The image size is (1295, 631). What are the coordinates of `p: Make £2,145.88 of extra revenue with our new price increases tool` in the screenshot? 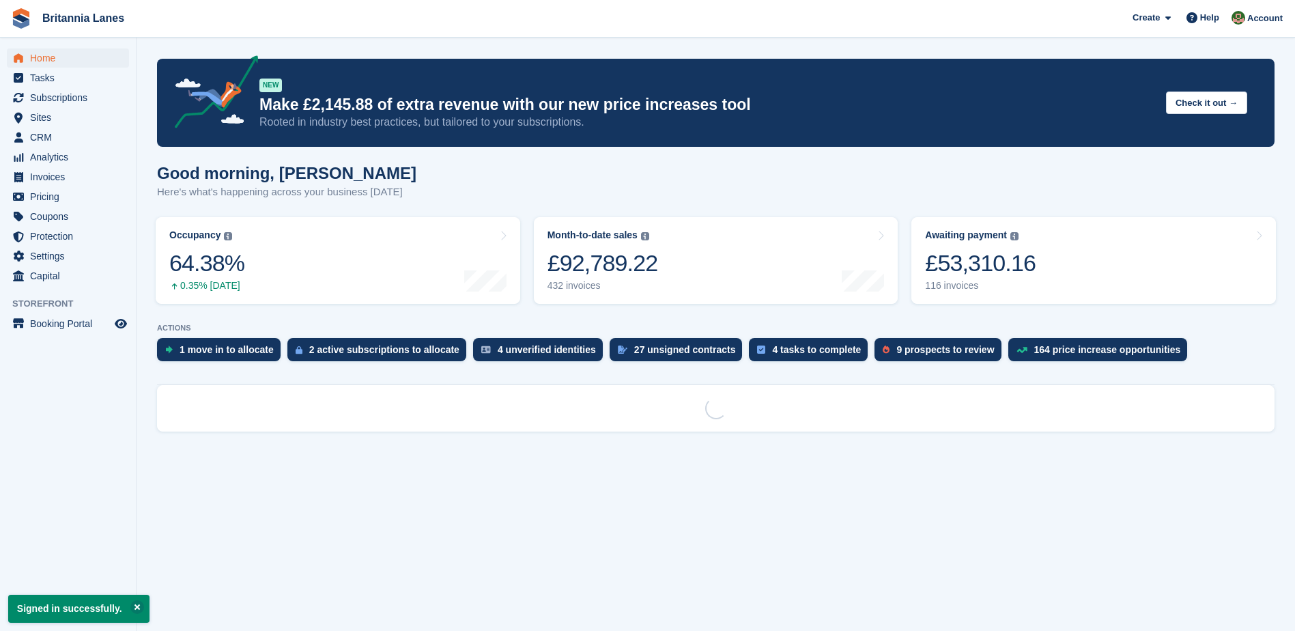 It's located at (707, 104).